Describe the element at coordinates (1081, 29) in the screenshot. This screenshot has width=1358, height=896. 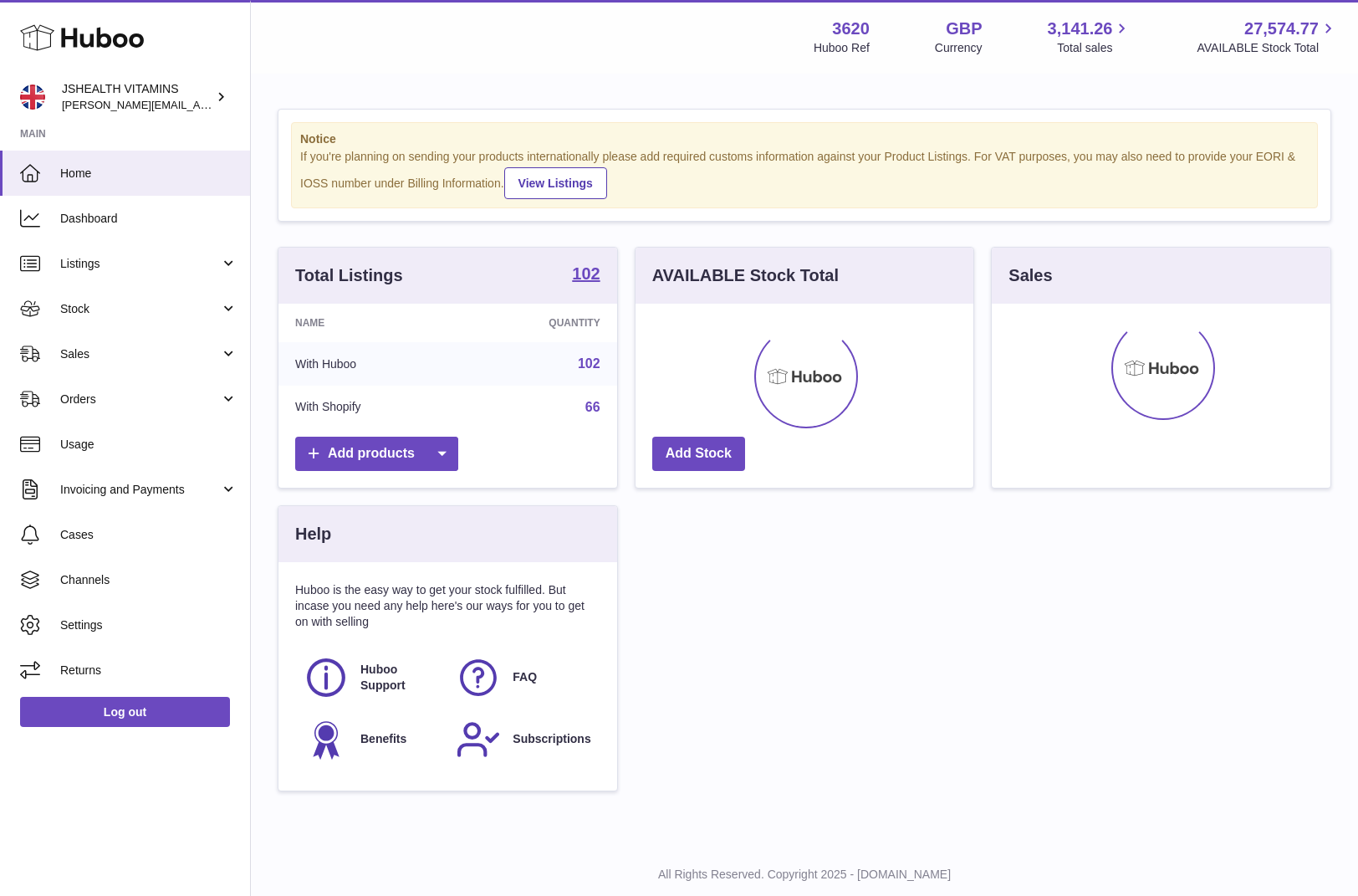
I see `span: 3,141.26` at that location.